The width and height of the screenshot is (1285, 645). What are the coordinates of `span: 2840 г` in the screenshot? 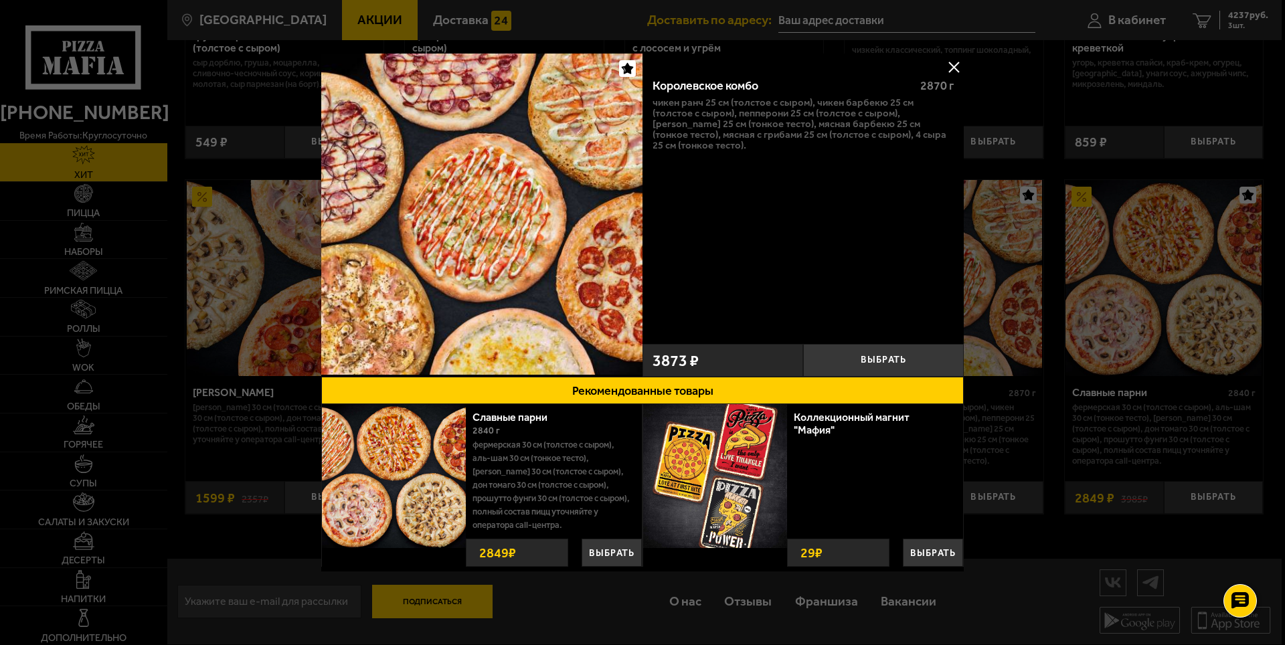 It's located at (486, 430).